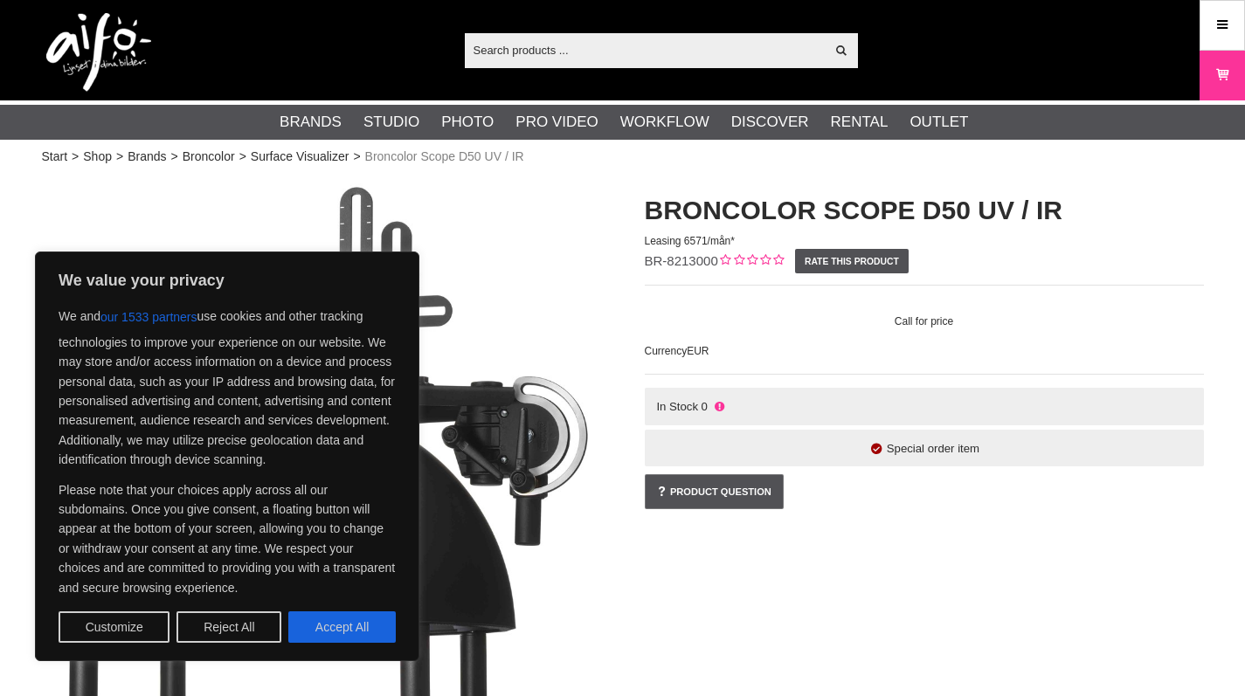 Image resolution: width=1245 pixels, height=696 pixels. I want to click on img: logo.png, so click(99, 52).